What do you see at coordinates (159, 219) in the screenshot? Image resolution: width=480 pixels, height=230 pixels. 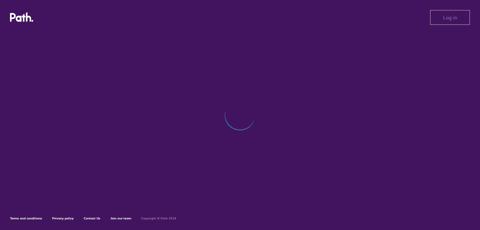 I see `h6: Copyright © Path 2018` at bounding box center [159, 219].